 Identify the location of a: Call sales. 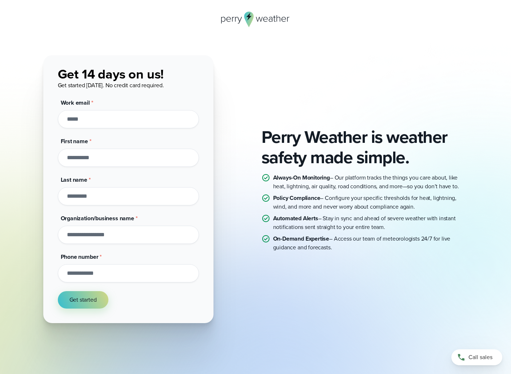
(477, 358).